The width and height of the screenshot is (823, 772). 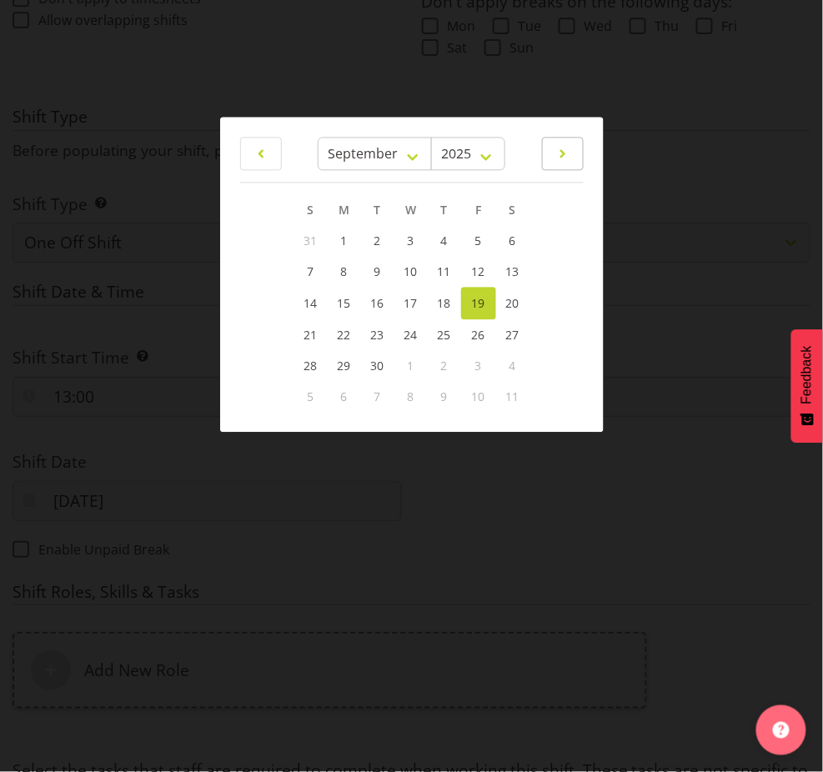 I want to click on a: 22, so click(x=344, y=334).